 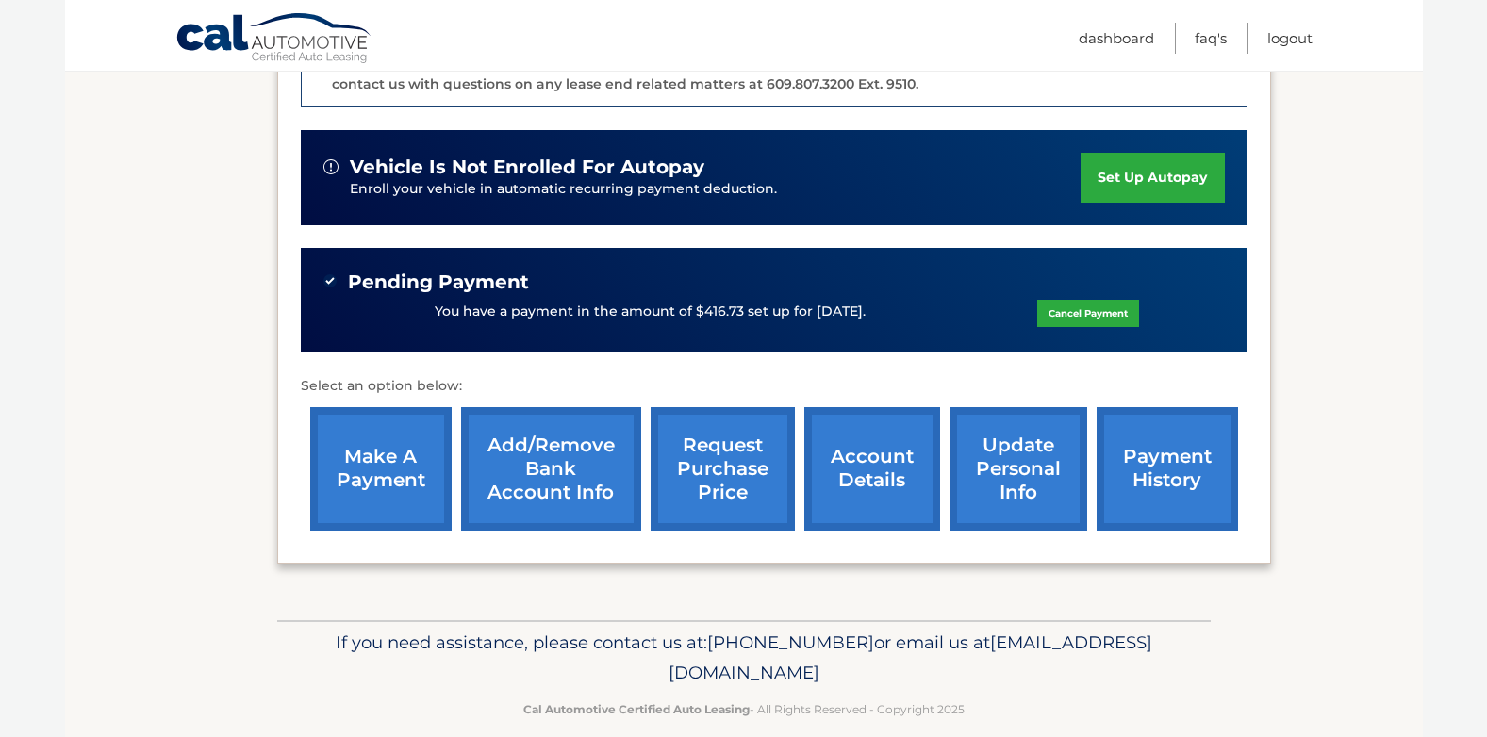 I want to click on a: Cancel Payment, so click(x=1088, y=313).